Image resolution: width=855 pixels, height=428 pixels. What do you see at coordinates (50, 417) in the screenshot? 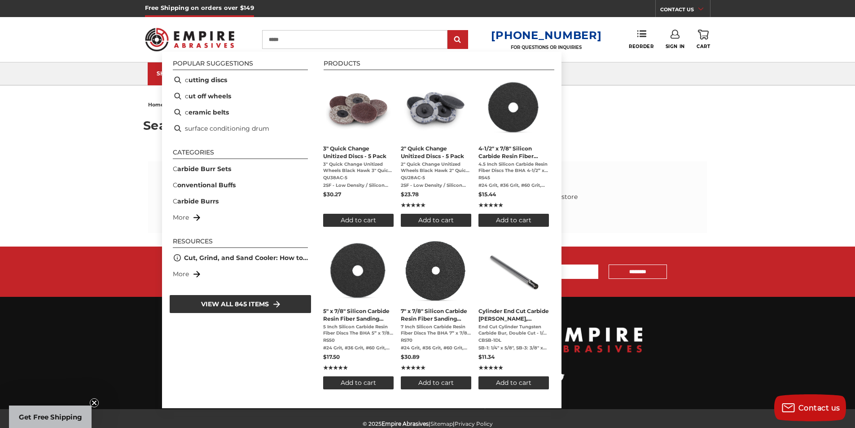
I see `span: Get Free Shipping` at bounding box center [50, 417].